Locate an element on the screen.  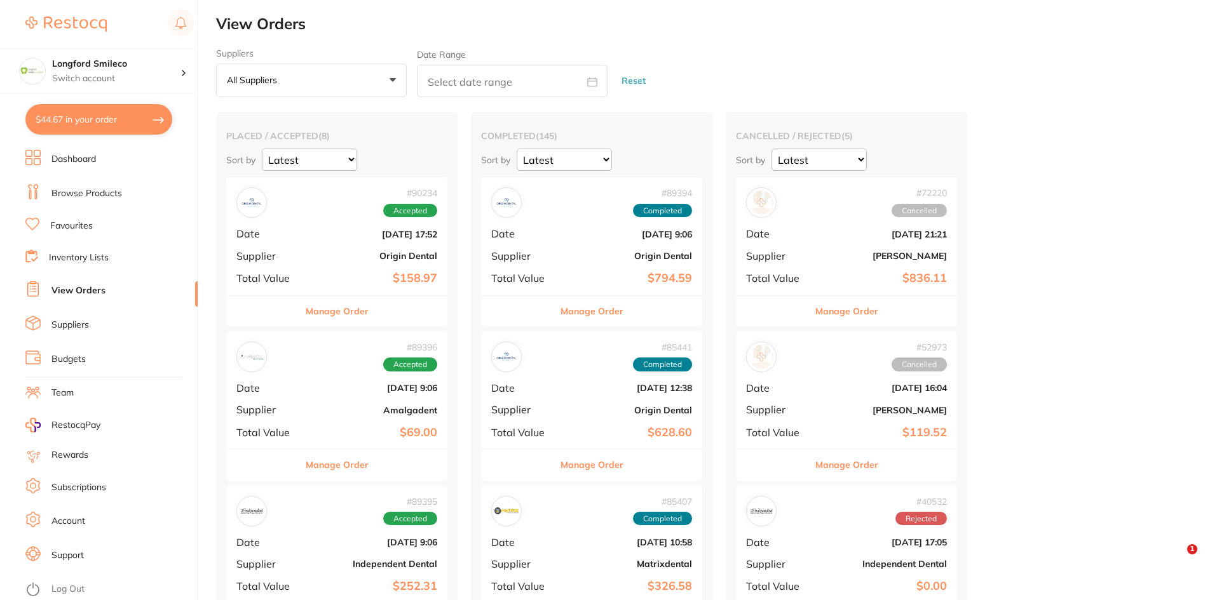
a: Budgets is located at coordinates (69, 360).